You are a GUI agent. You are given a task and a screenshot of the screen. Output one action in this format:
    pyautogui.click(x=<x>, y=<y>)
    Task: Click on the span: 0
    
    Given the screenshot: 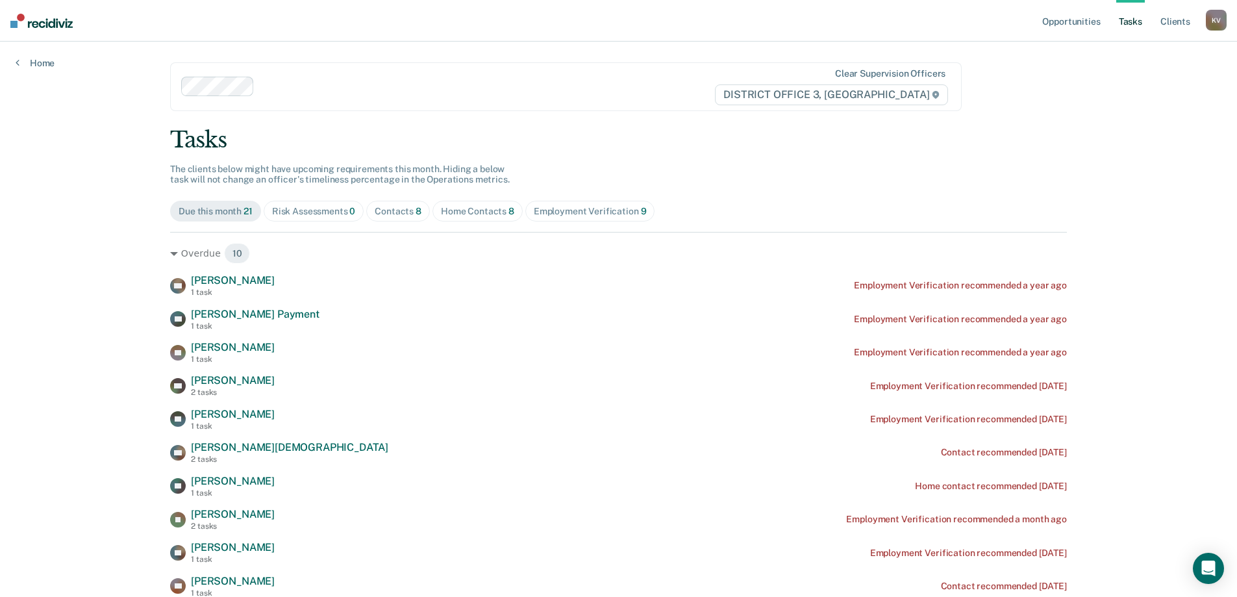 What is the action you would take?
    pyautogui.click(x=352, y=211)
    